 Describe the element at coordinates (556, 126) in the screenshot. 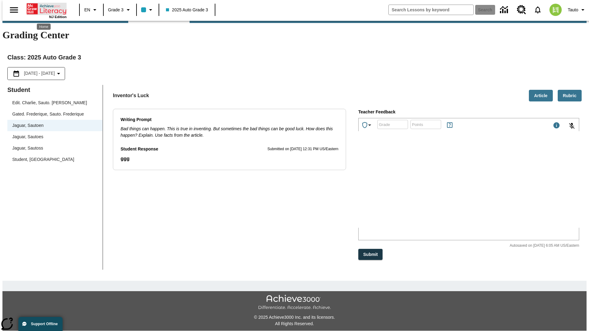

I see `div: Maximum 1000 characters Press Escape to exit toolbar and use left and right arrow keys to access ...` at that location.